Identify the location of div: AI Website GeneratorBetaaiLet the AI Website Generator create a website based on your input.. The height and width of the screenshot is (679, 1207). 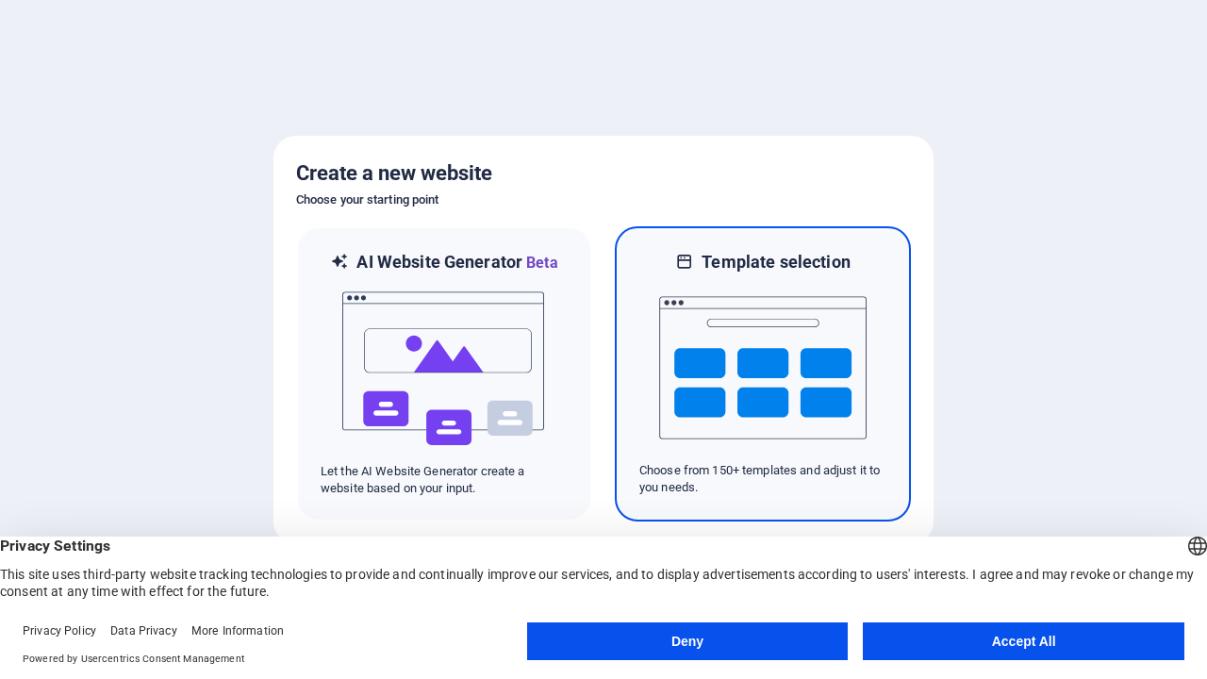
(444, 373).